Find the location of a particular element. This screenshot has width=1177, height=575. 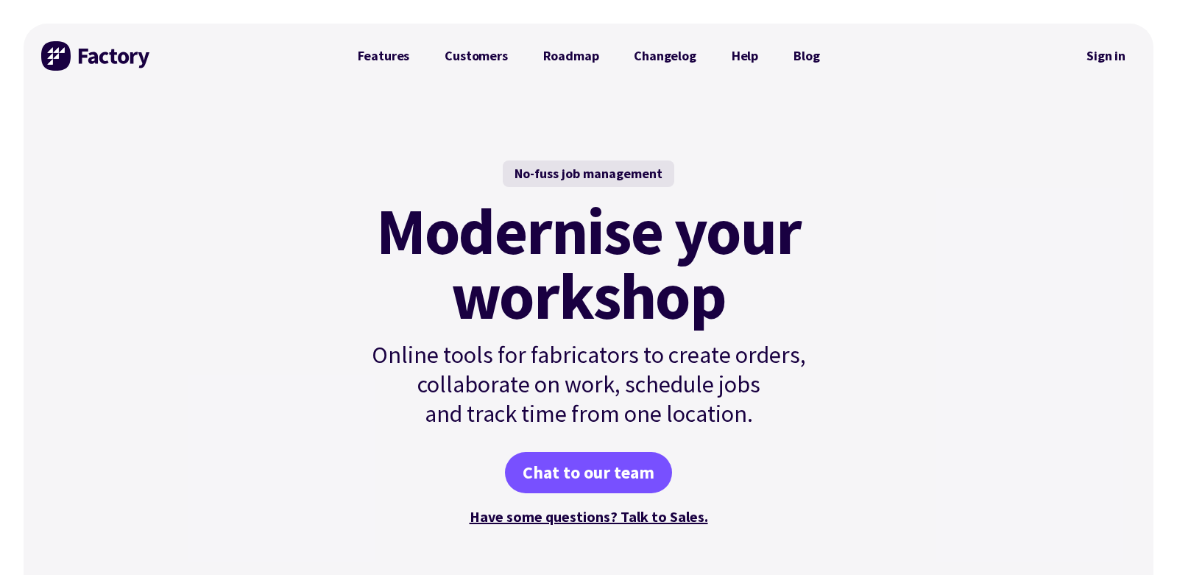

div: Chat Widget is located at coordinates (1140, 540).